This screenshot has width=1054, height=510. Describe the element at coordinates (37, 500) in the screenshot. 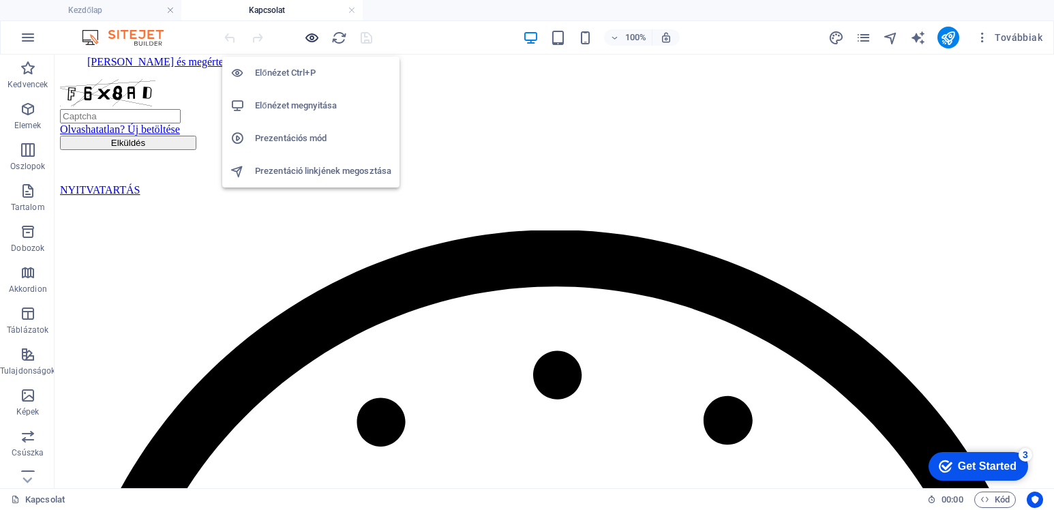

I see `a: Kattintson a kijelölés megszüntetéséhez. Dupla kattintás az oldalak megnyitásához` at that location.